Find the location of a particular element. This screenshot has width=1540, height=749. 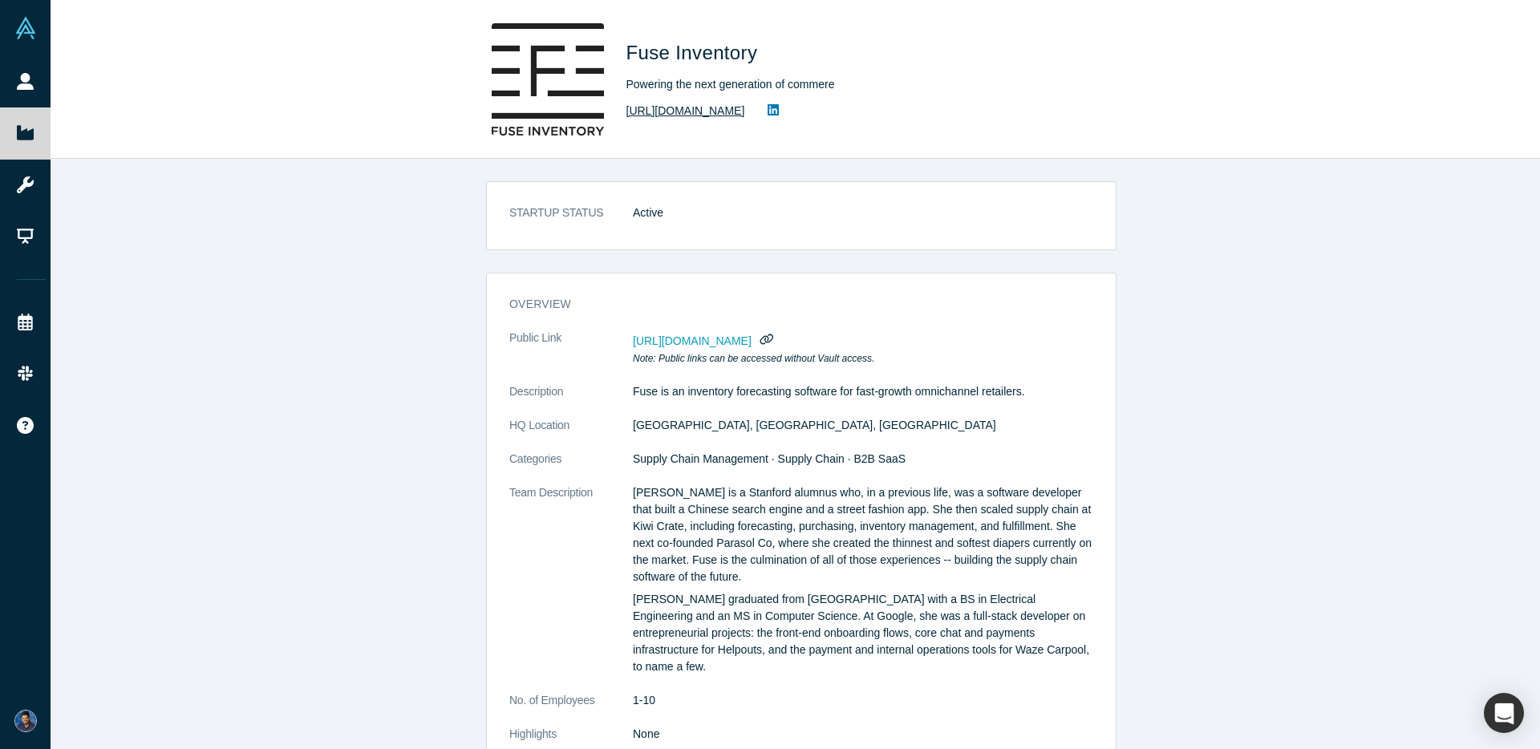

dd: 1-10 is located at coordinates (863, 700).